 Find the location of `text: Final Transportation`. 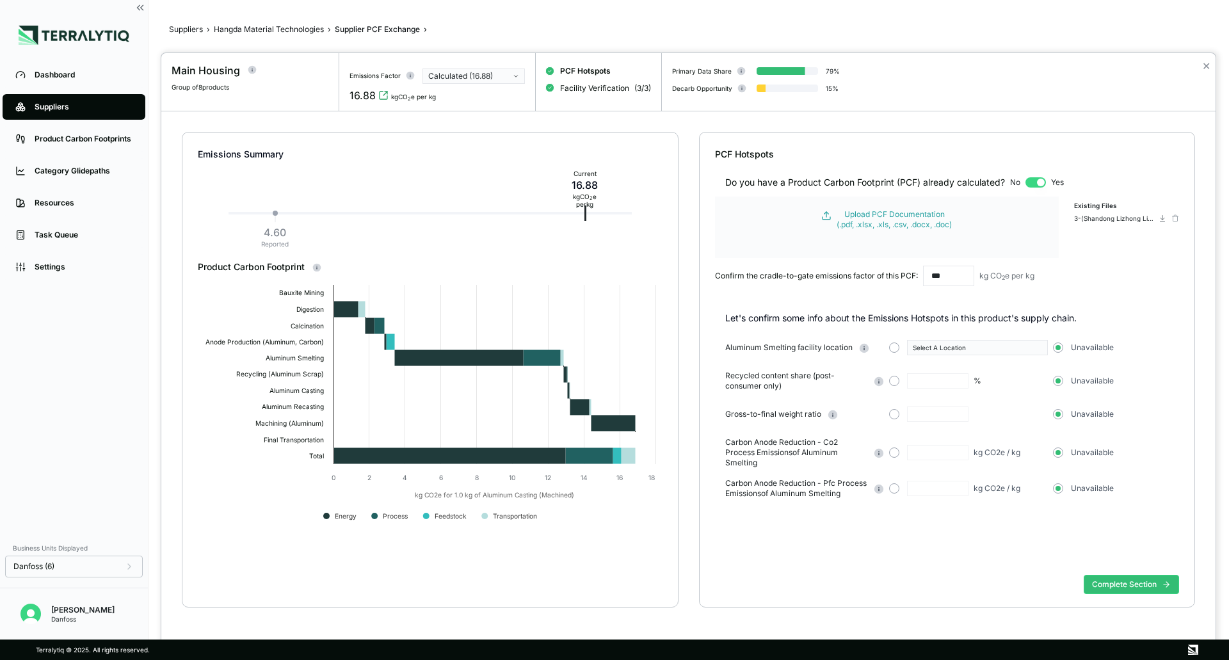

text: Final Transportation is located at coordinates (294, 440).